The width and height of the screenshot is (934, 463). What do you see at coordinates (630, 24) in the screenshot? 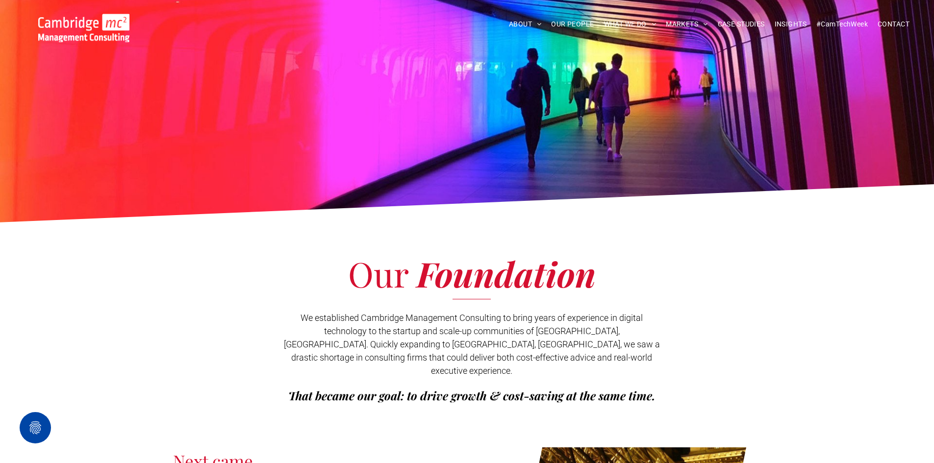
I see `a: WHAT WE DO` at bounding box center [630, 24].